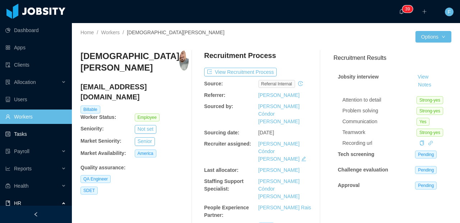  I want to click on span: Employee, so click(147, 117).